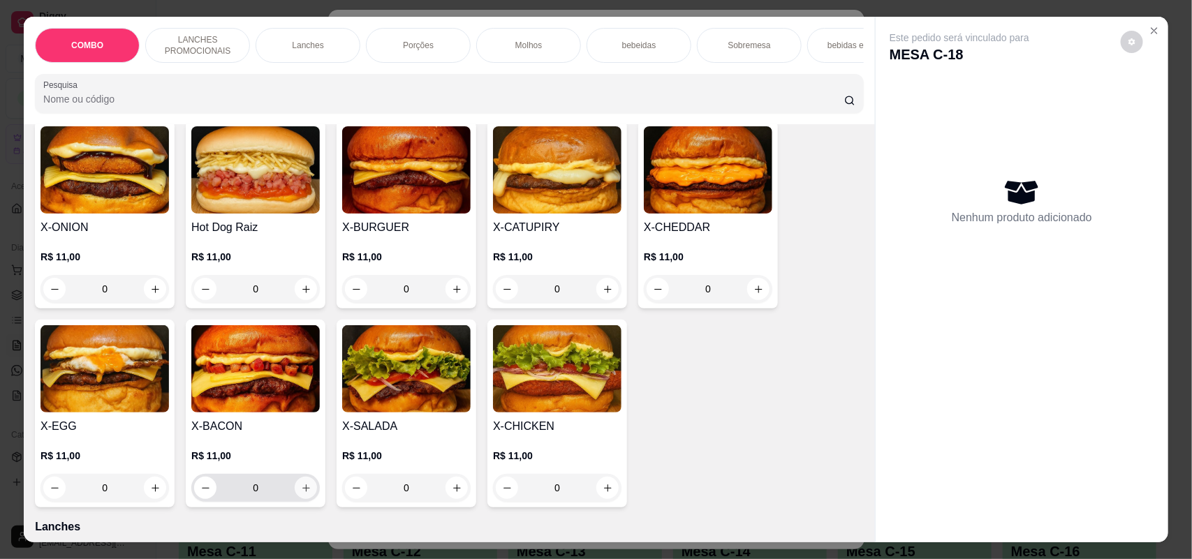 The height and width of the screenshot is (559, 1192). Describe the element at coordinates (748, 45) in the screenshot. I see `p: Sobremesa` at that location.